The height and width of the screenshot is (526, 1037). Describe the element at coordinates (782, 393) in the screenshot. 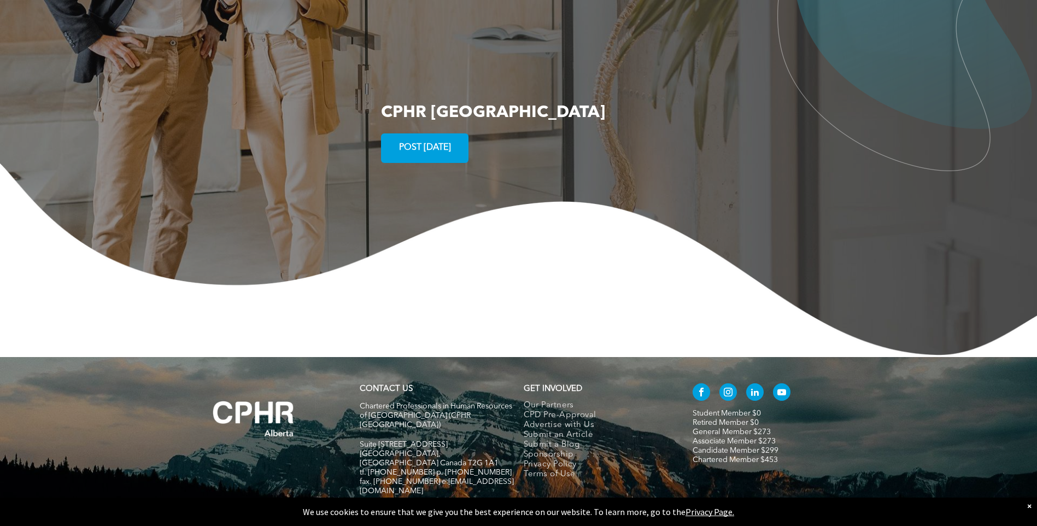

I see `a: youtube` at that location.